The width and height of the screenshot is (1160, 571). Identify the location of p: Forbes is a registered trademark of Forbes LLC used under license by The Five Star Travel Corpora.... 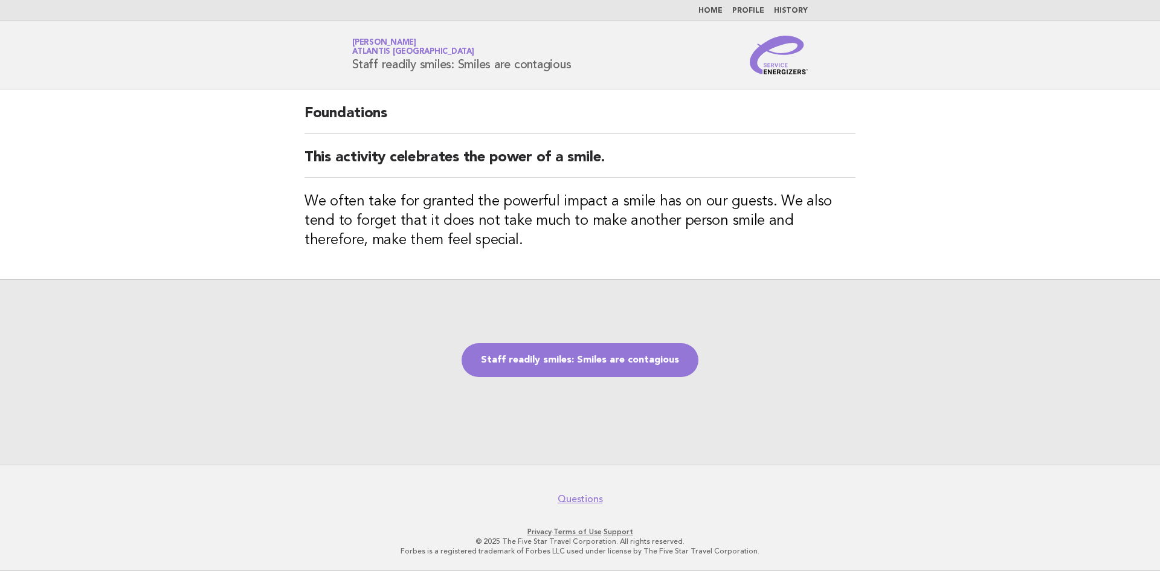
(580, 551).